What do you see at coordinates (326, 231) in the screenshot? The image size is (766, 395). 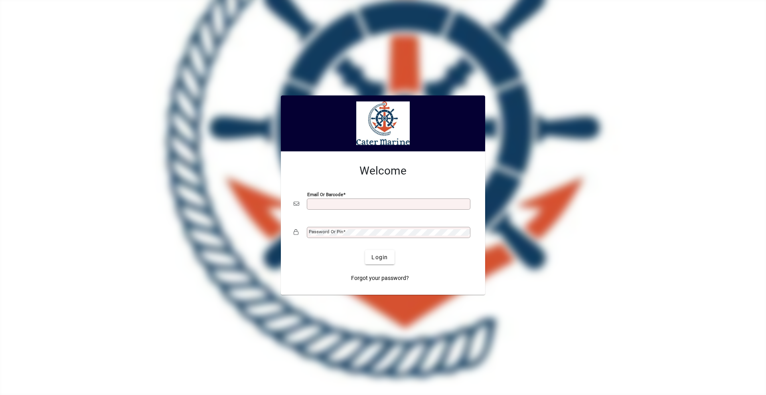 I see `mat-label: Password or Pin` at bounding box center [326, 231].